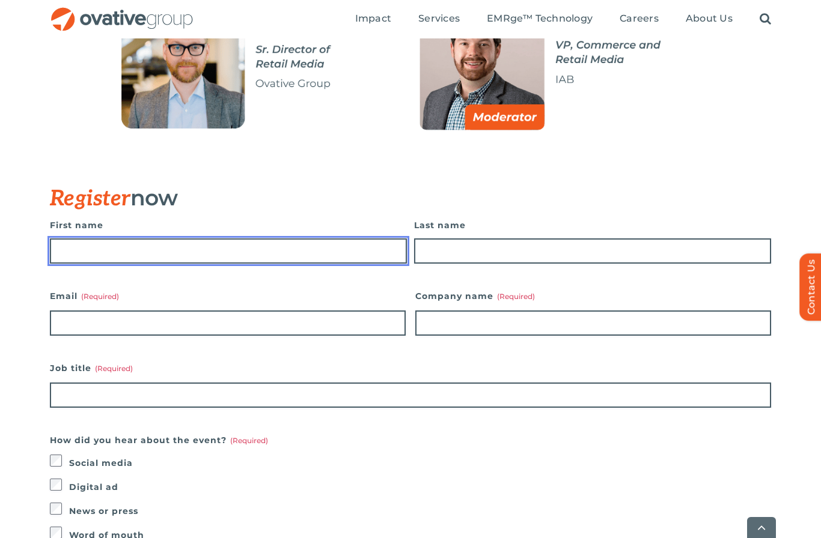 Image resolution: width=821 pixels, height=538 pixels. I want to click on label: Company name, so click(593, 296).